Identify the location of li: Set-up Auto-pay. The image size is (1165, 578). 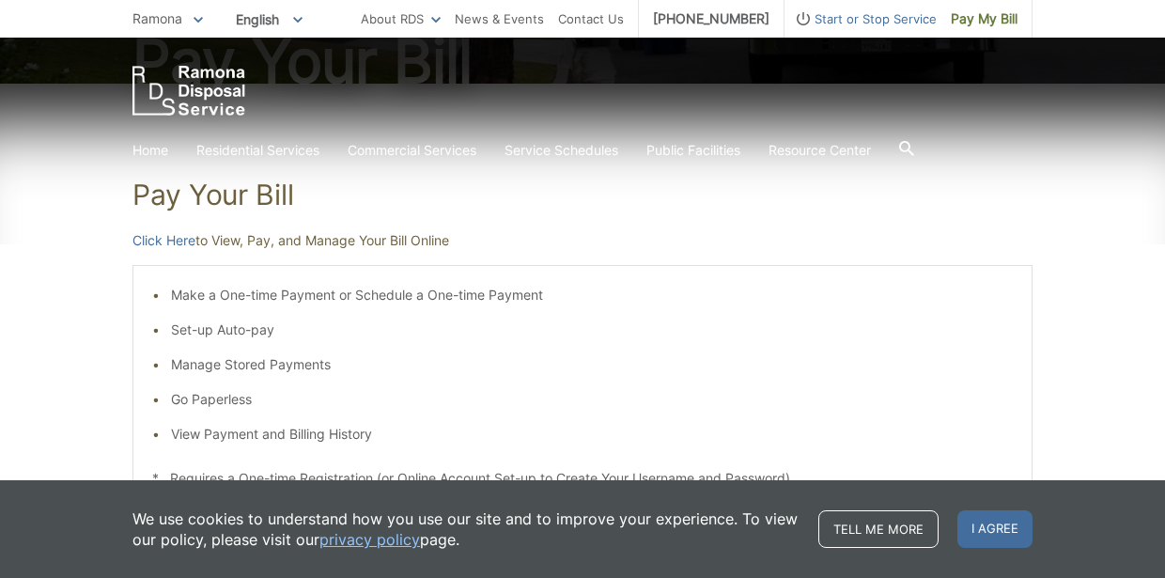
(592, 330).